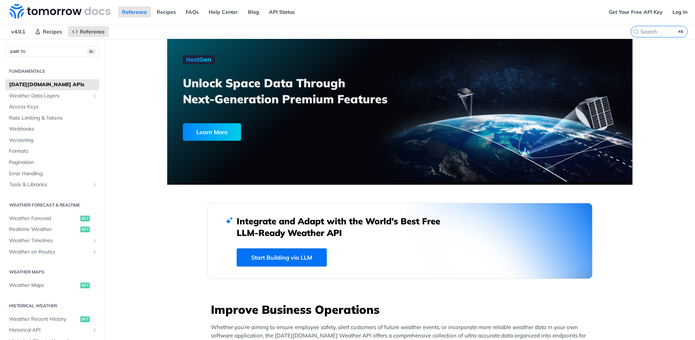 The height and width of the screenshot is (340, 695). Describe the element at coordinates (60, 11) in the screenshot. I see `img: Tomorrow.io Weather API Docs` at that location.